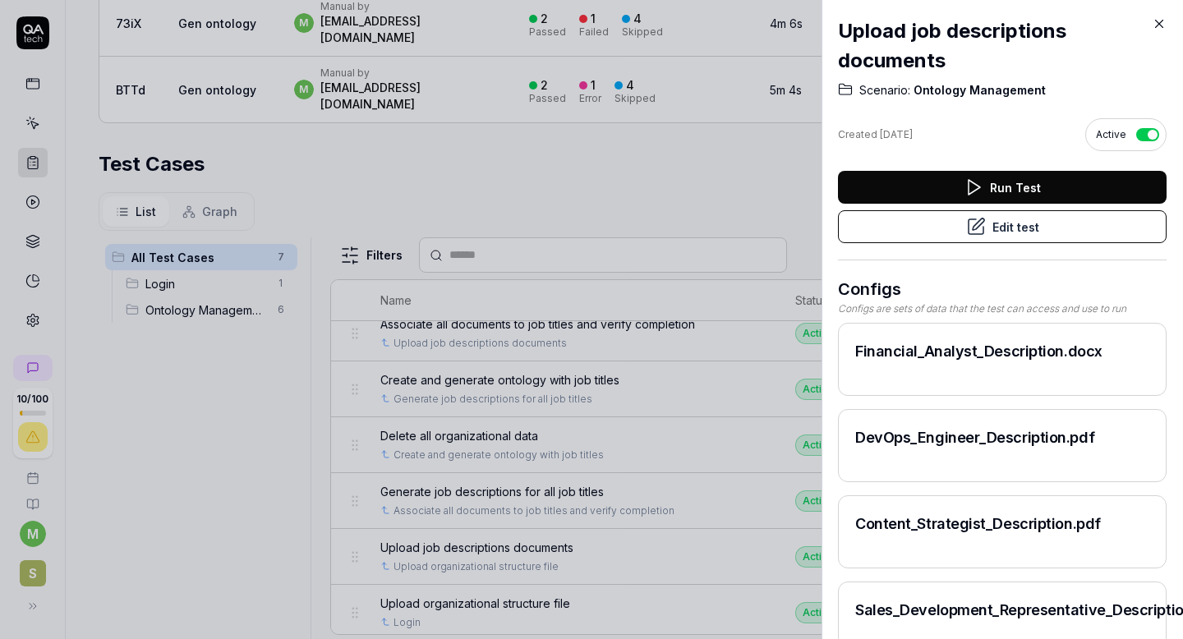 This screenshot has height=639, width=1183. I want to click on h2: DevOps_Engineer_Description.pdf, so click(1002, 437).